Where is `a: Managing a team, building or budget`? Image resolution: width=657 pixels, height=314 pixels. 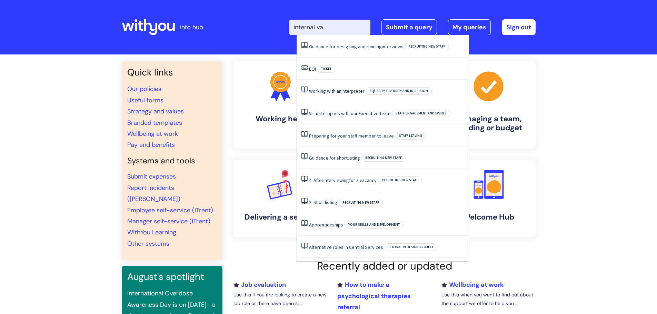 a: Managing a team, building or budget is located at coordinates (489, 105).